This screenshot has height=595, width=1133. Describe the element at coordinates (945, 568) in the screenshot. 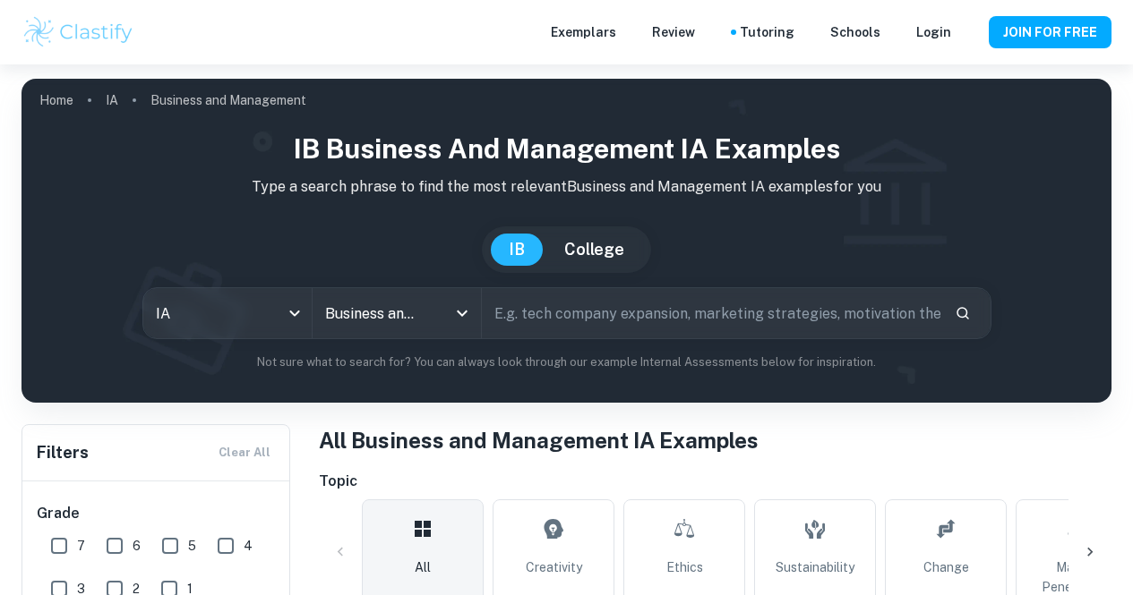

I see `span: Change` at that location.